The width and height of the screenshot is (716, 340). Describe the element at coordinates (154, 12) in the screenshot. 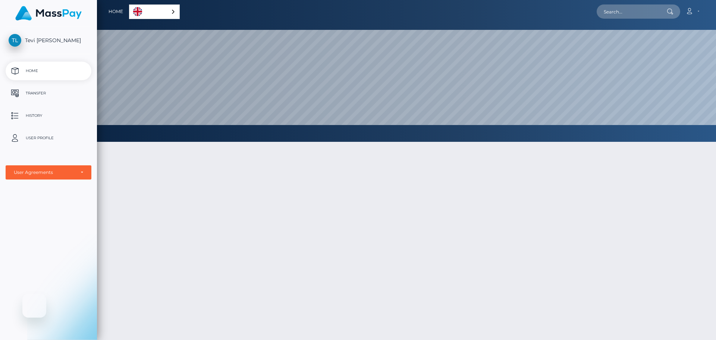

I see `a: English` at that location.